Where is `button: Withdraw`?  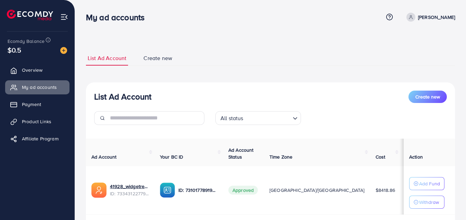 button: Withdraw is located at coordinates (427, 202).